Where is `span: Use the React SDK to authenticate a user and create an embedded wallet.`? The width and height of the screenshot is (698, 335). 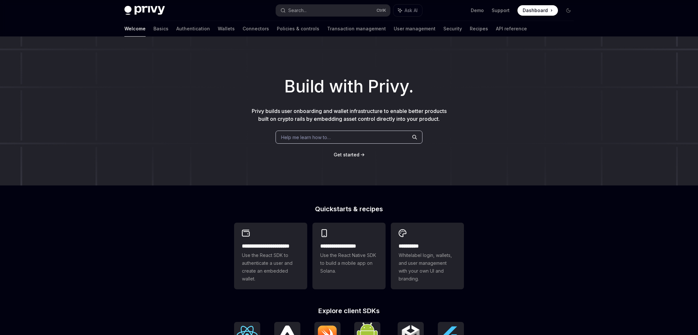 span: Use the React SDK to authenticate a user and create an embedded wallet. is located at coordinates (271, 267).